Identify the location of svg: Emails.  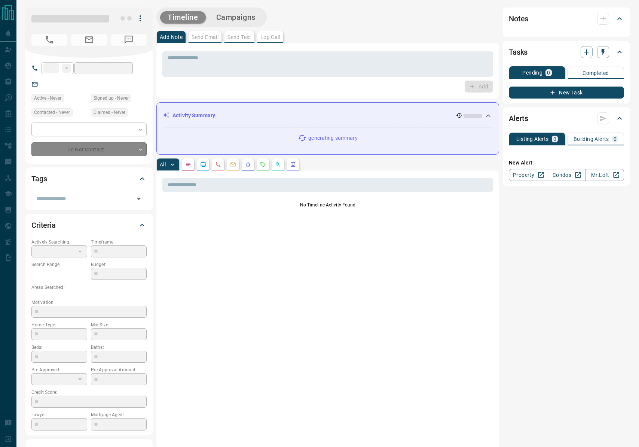
(233, 164).